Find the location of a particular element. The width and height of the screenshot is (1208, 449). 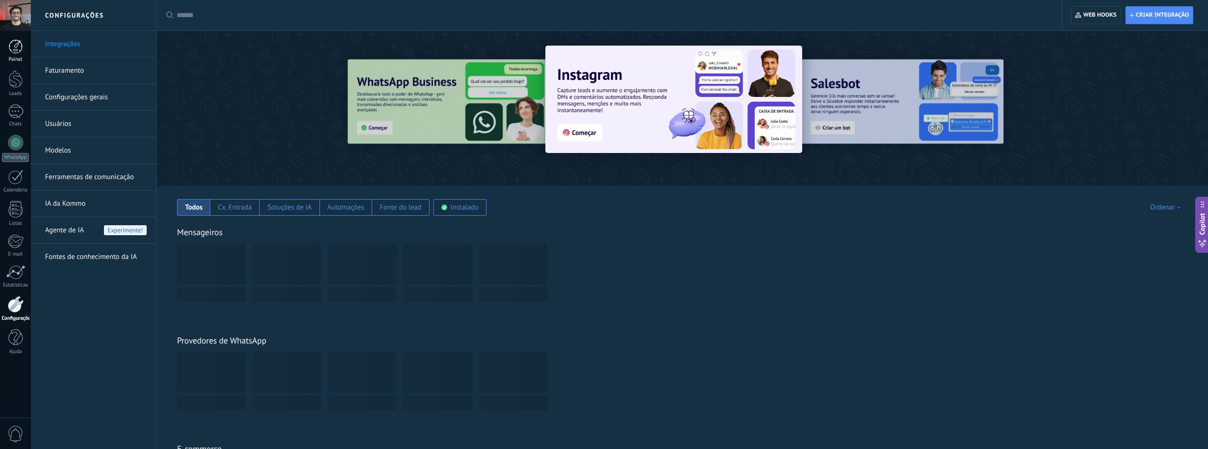

li: IA da Kommo is located at coordinates (93, 204).